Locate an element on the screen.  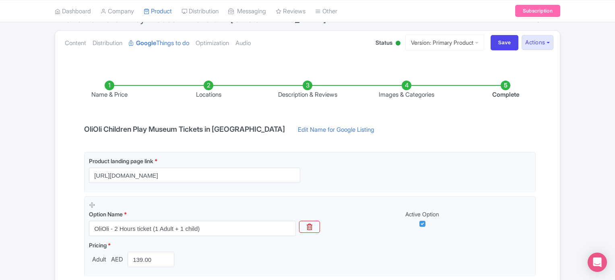
span: Adult is located at coordinates (99, 259).